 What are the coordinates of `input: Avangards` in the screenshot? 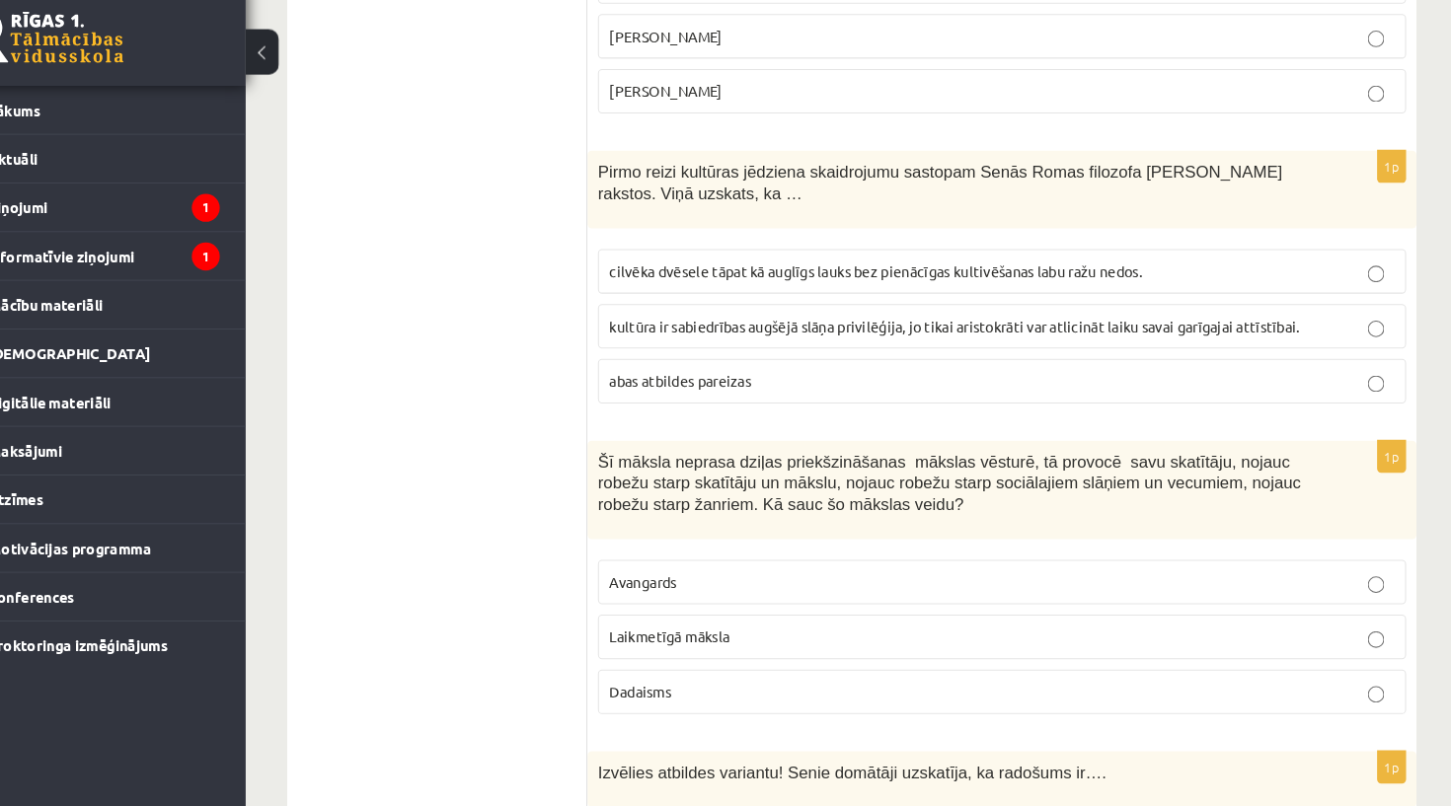 It's located at (1373, 580).